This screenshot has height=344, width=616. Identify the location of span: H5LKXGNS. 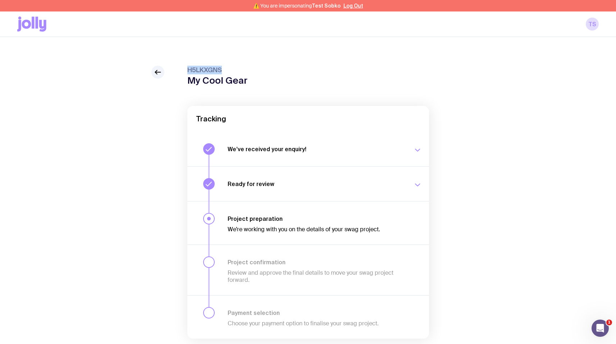
(217, 70).